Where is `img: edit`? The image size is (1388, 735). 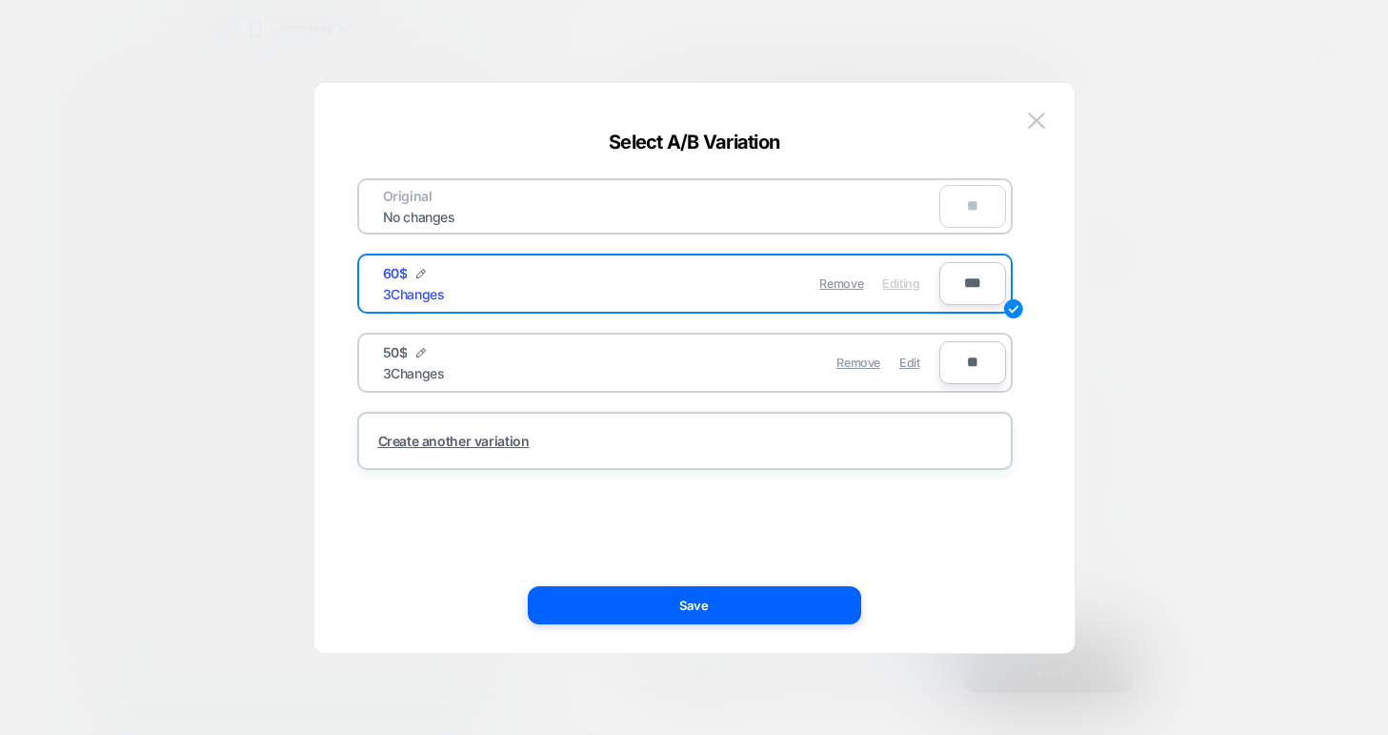 img: edit is located at coordinates (1014, 309).